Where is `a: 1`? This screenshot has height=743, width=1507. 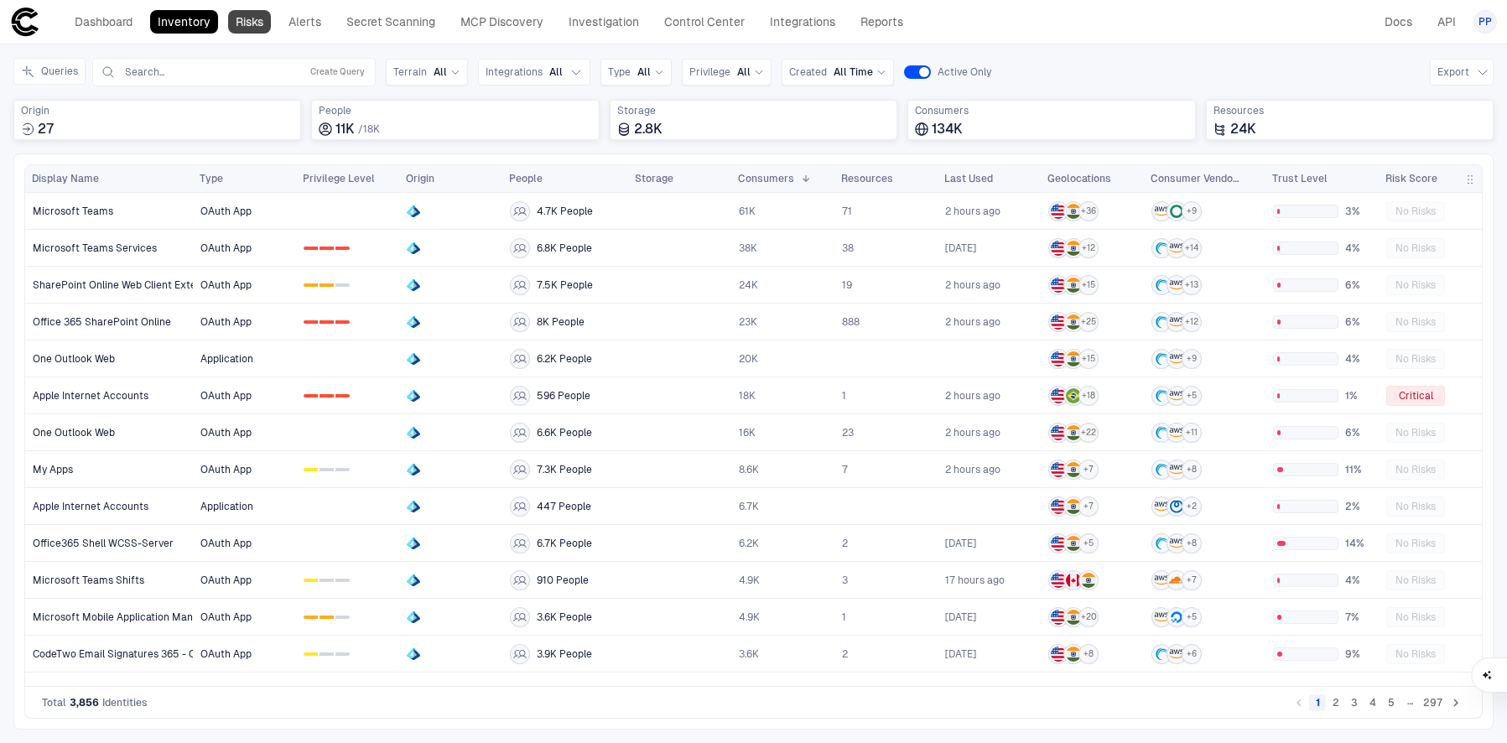 a: 1 is located at coordinates (886, 395).